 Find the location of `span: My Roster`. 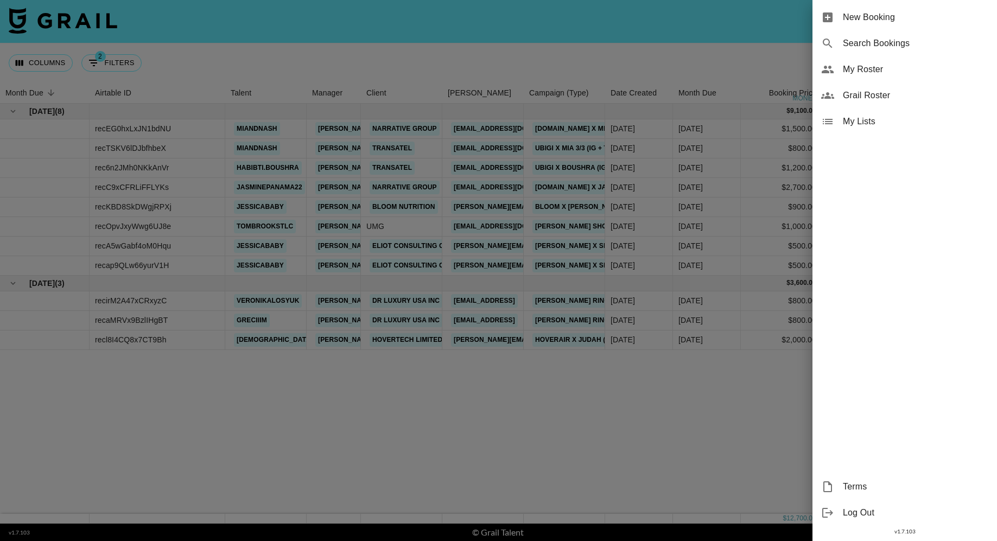

span: My Roster is located at coordinates (916, 69).